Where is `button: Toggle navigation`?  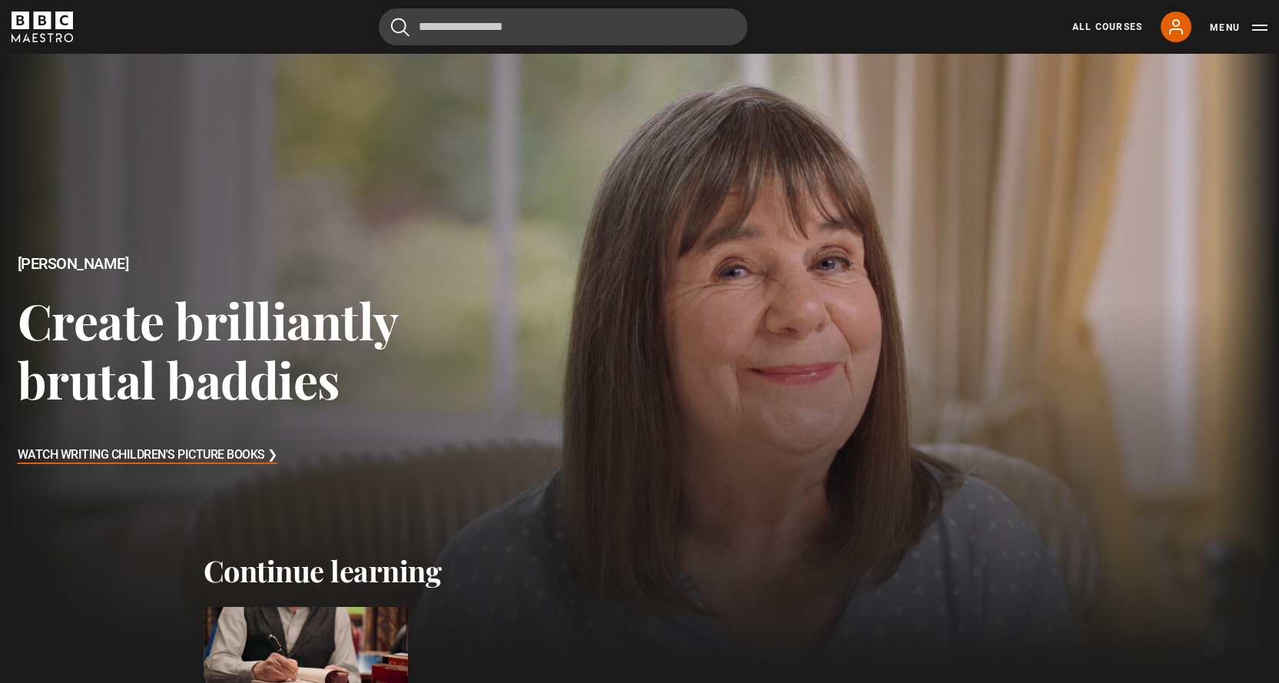
button: Toggle navigation is located at coordinates (1238, 28).